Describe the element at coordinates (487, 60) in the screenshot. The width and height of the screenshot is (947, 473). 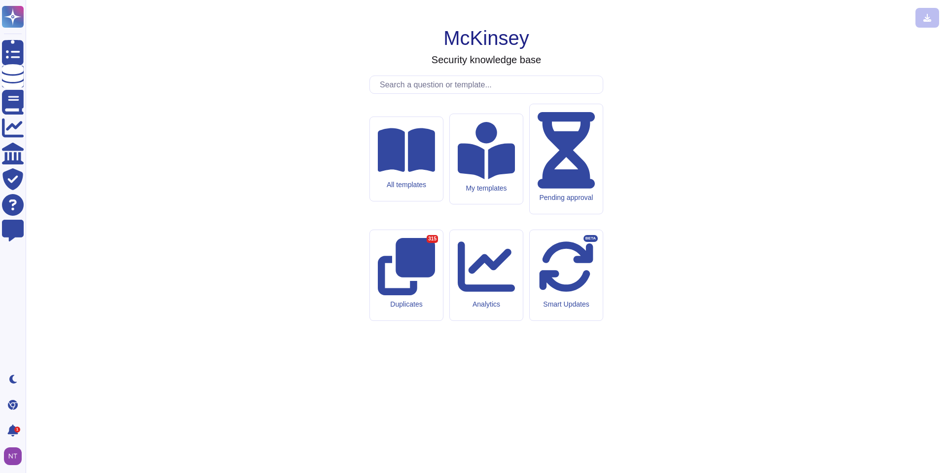
I see `h3: Security knowledge base` at that location.